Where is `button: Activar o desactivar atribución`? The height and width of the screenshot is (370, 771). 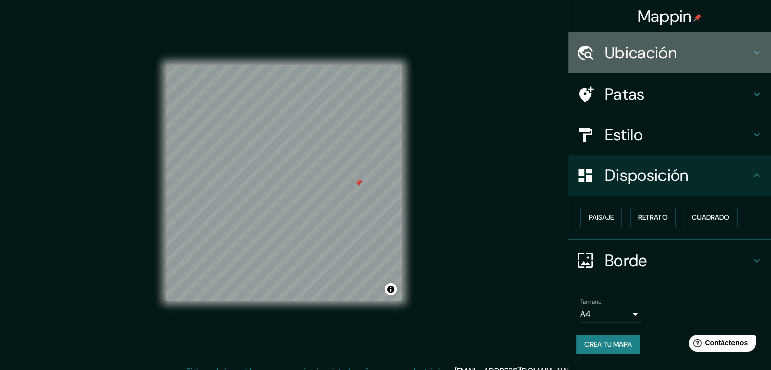
button: Activar o desactivar atribución is located at coordinates (391, 289).